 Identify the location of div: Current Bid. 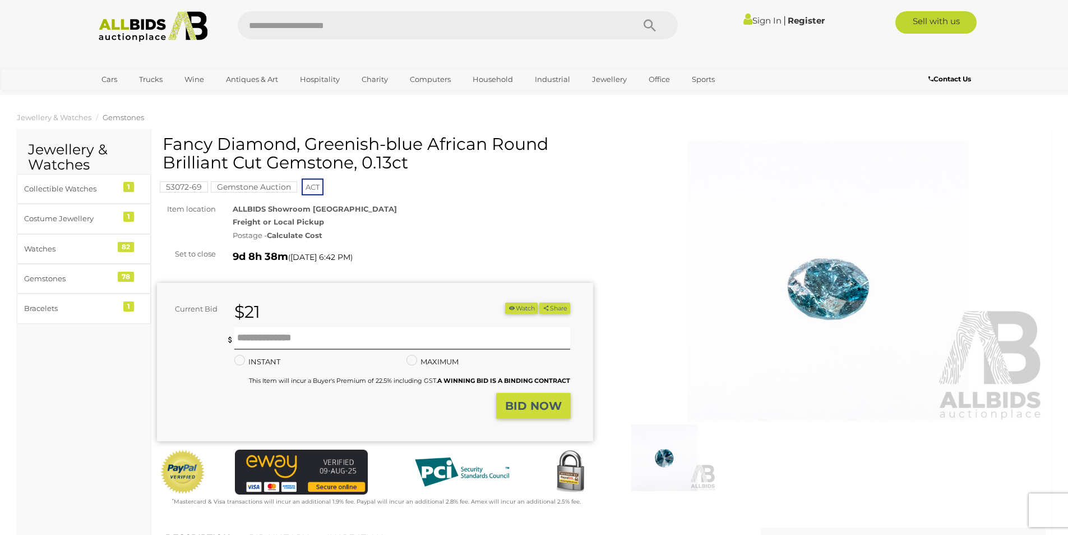
(191, 308).